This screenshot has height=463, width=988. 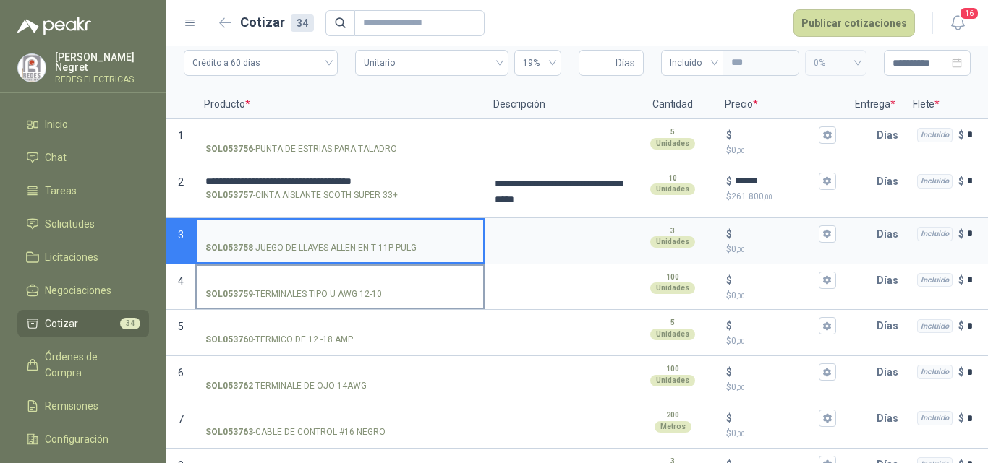 What do you see at coordinates (229, 149) in the screenshot?
I see `strong: SOL053756` at bounding box center [229, 149].